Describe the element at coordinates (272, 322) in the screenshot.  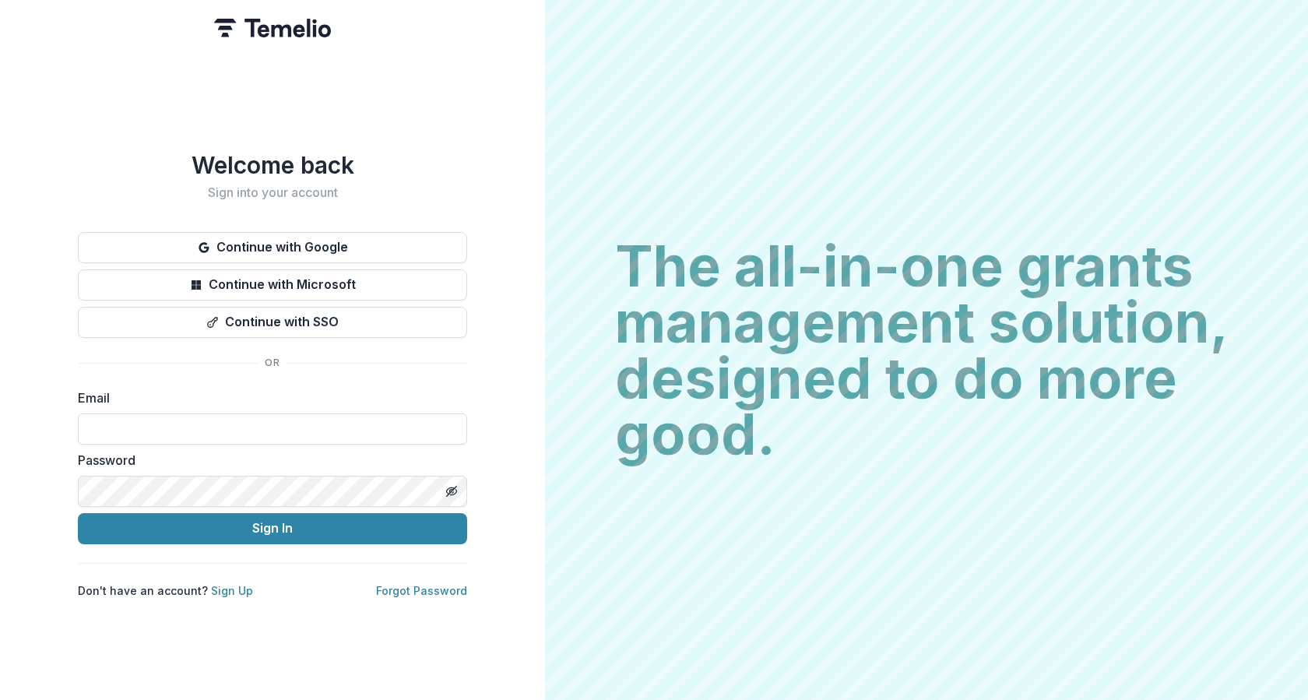
I see `button: Continue with SSO` at that location.